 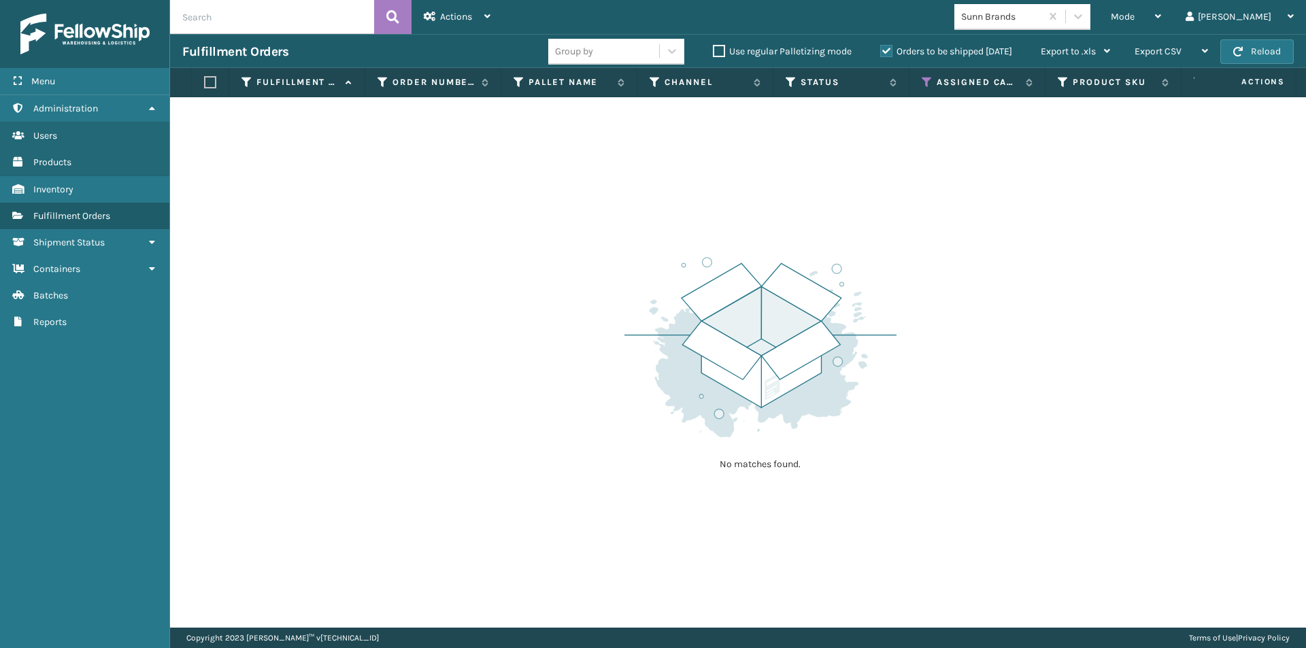 I want to click on label: Order Number, so click(x=433, y=82).